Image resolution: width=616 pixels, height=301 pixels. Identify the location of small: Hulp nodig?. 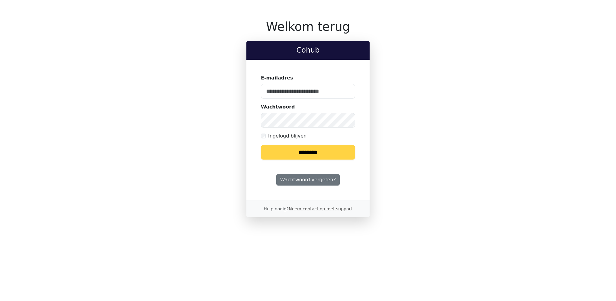
(308, 209).